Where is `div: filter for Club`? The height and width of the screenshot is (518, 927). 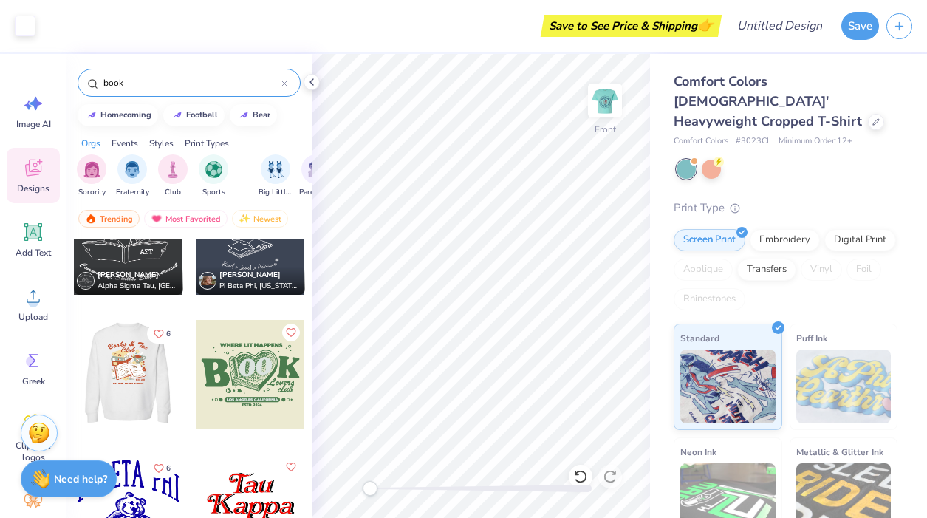 div: filter for Club is located at coordinates (173, 176).